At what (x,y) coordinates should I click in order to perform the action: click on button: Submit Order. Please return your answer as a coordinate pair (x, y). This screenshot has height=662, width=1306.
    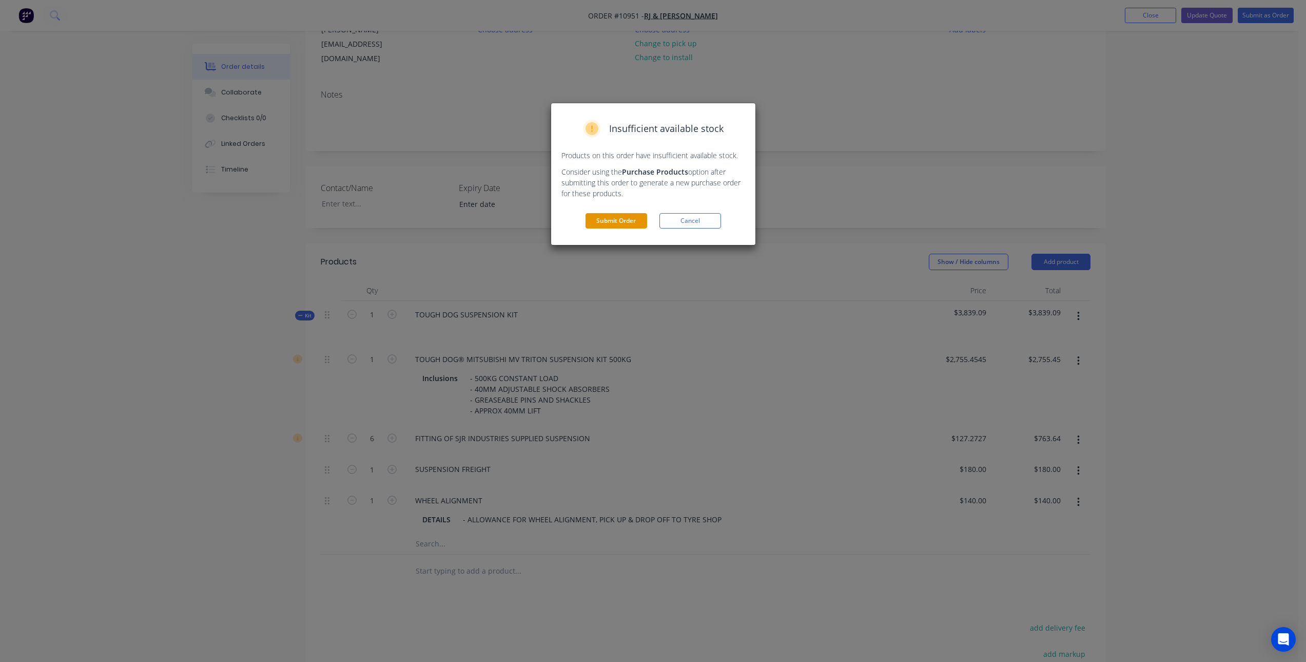
    Looking at the image, I should click on (616, 221).